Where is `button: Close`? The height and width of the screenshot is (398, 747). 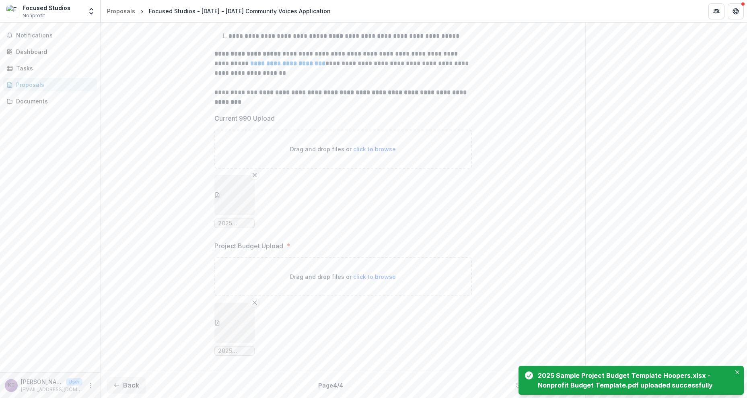
button: Close is located at coordinates (738, 372).